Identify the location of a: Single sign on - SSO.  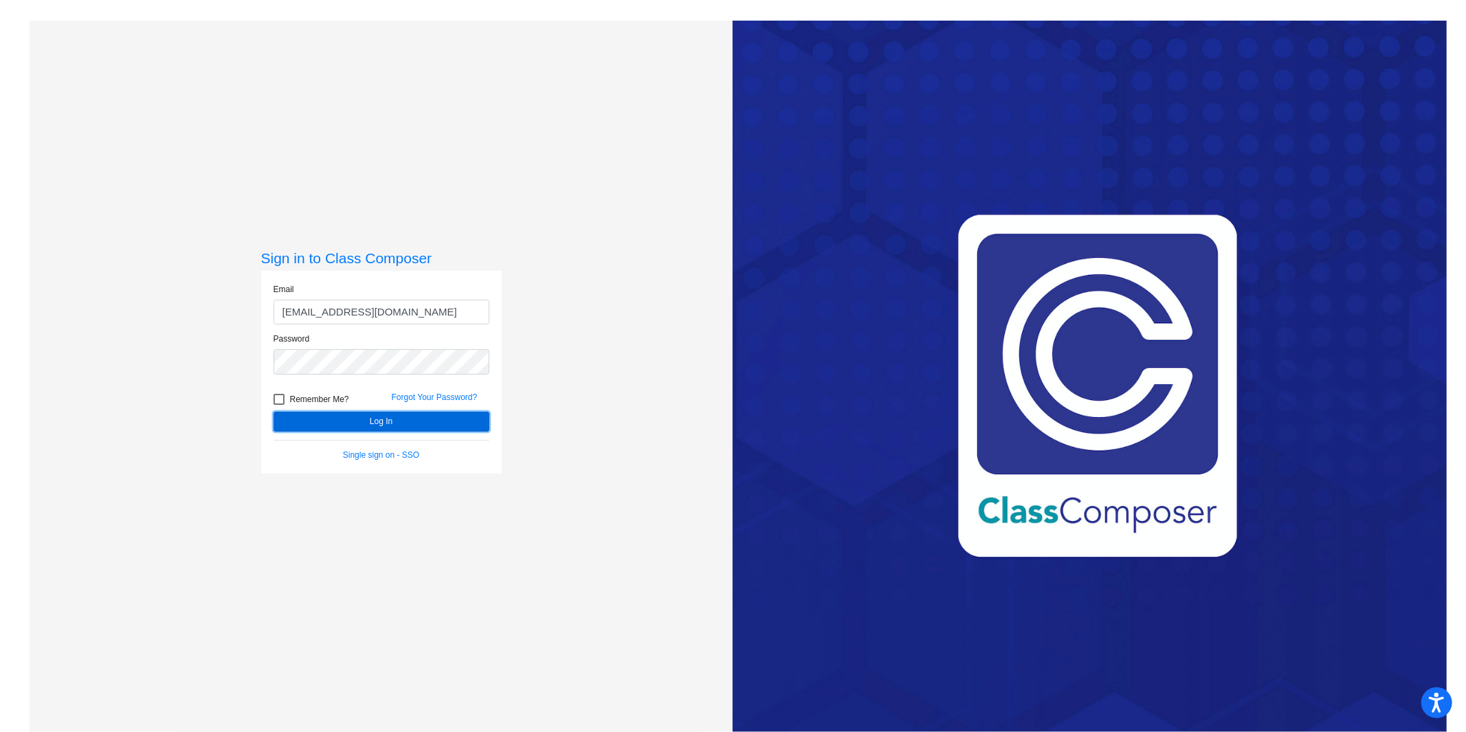
(381, 455).